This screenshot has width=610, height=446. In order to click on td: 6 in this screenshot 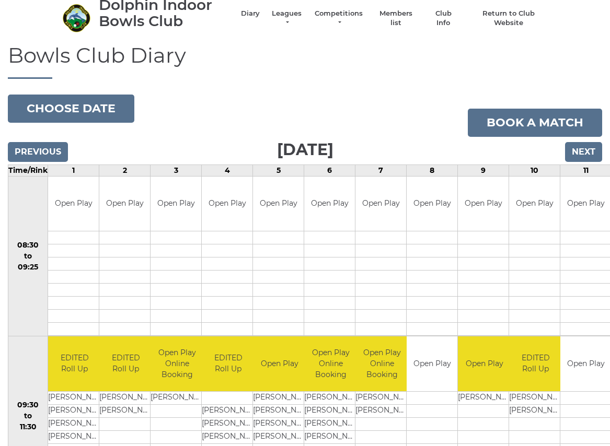, I will do `click(330, 170)`.